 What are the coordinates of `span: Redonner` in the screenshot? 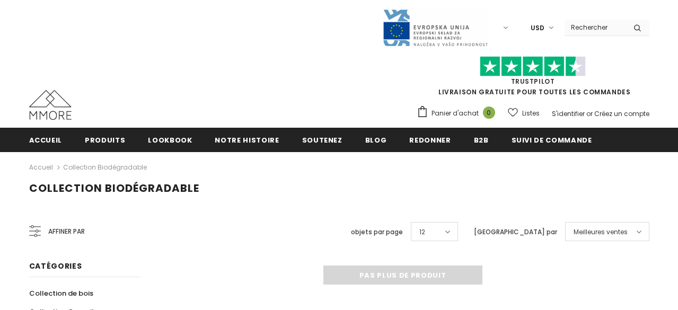 It's located at (430, 140).